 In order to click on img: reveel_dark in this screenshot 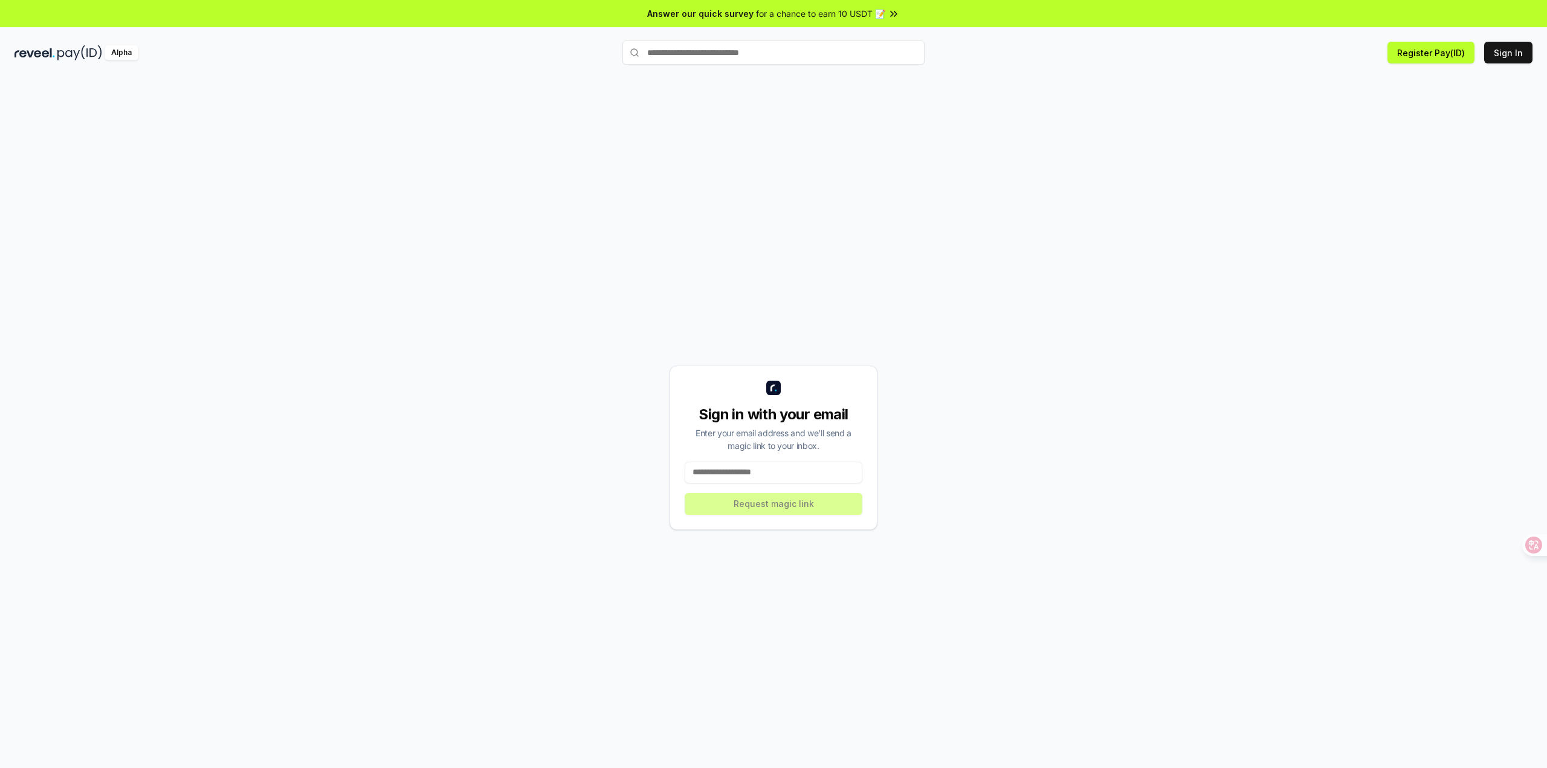, I will do `click(34, 53)`.